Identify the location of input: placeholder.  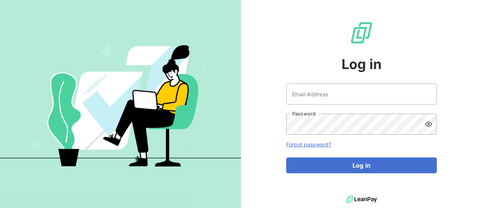
(362, 94).